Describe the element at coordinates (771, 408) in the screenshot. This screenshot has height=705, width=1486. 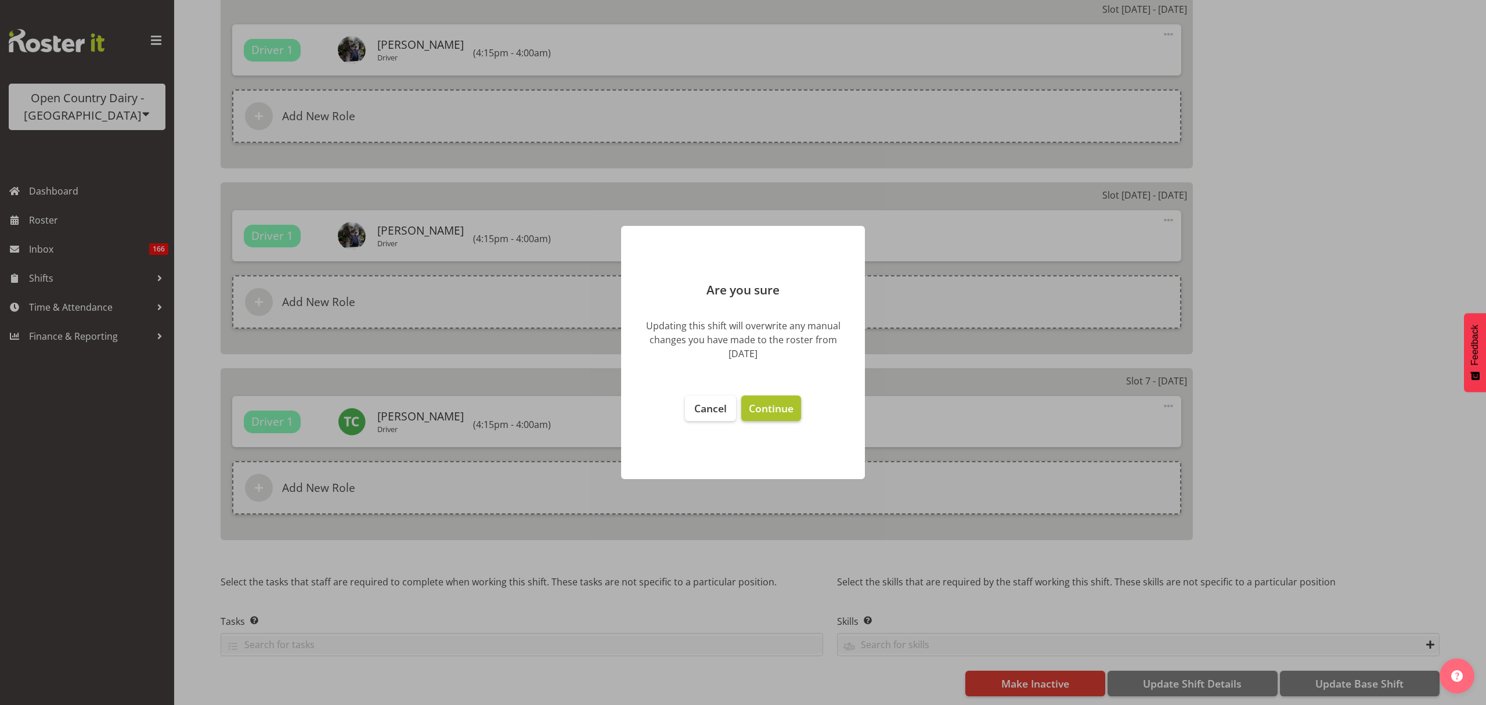
I see `button: Continue` at that location.